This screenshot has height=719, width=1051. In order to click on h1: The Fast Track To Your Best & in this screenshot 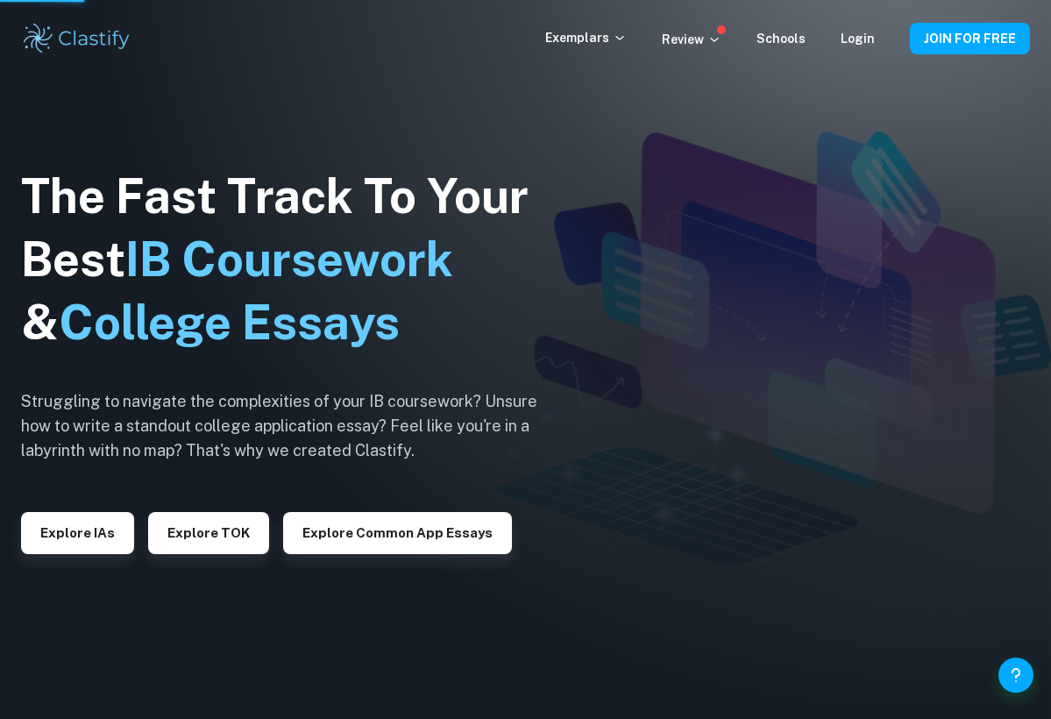, I will do `click(293, 259)`.